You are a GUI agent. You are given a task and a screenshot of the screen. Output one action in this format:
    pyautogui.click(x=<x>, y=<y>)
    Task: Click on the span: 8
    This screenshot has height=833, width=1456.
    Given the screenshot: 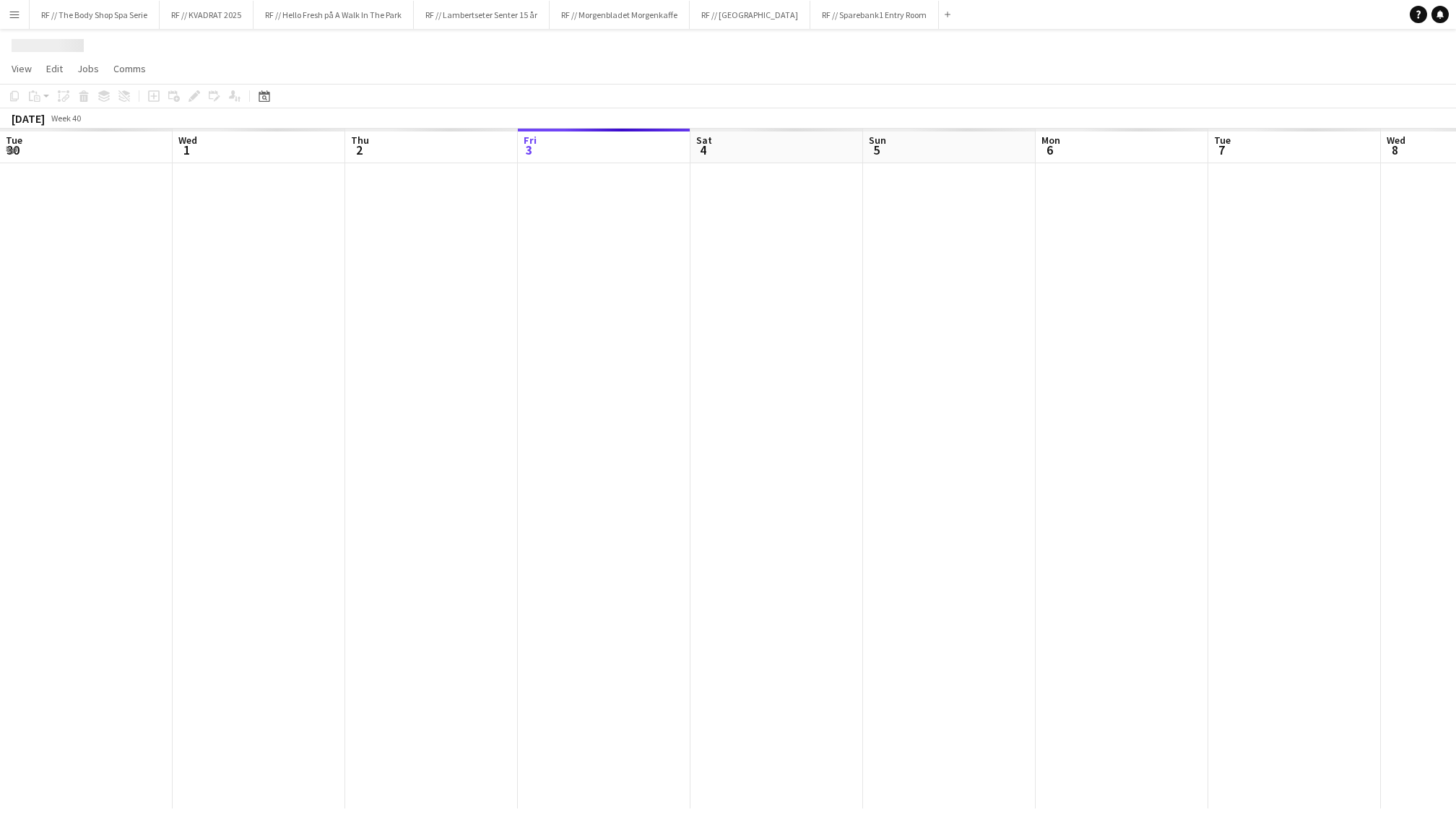 What is the action you would take?
    pyautogui.click(x=1395, y=149)
    